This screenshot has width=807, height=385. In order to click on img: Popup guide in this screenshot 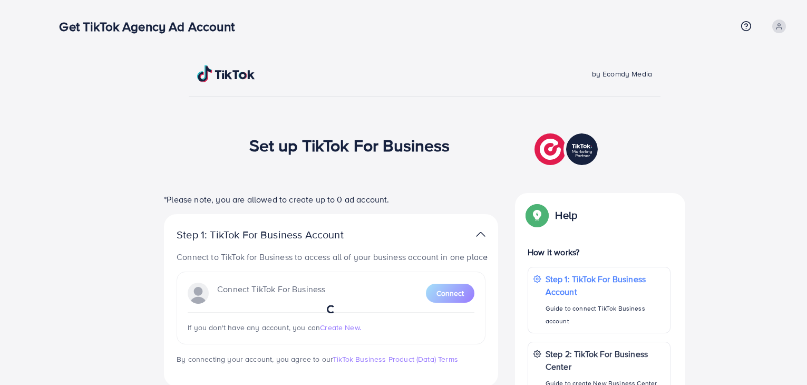, I will do `click(537, 215)`.